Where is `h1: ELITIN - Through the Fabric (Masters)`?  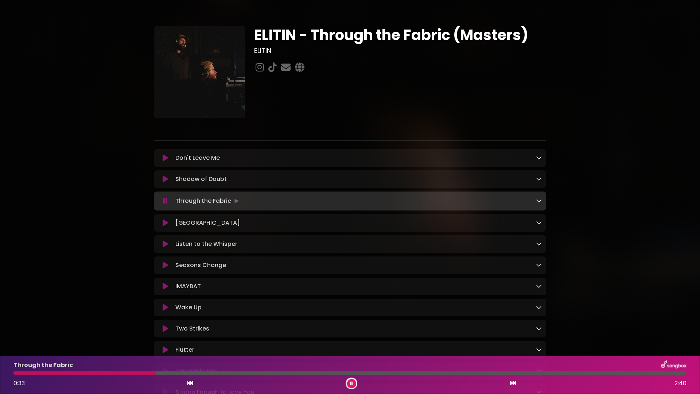 h1: ELITIN - Through the Fabric (Masters) is located at coordinates (400, 35).